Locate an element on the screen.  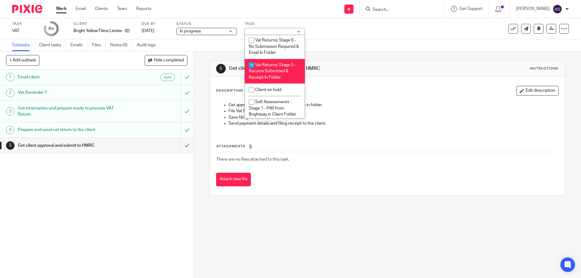
label: Status is located at coordinates (207, 24).